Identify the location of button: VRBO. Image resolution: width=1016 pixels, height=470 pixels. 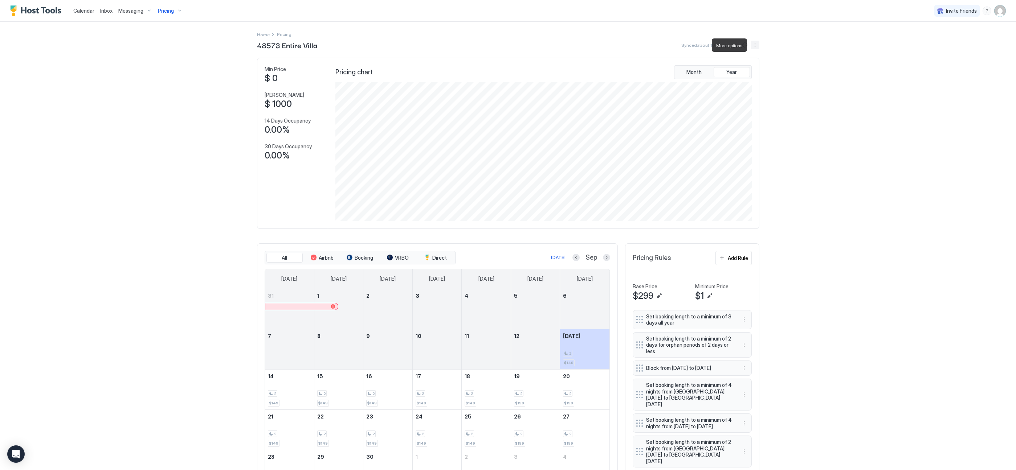
(398, 258).